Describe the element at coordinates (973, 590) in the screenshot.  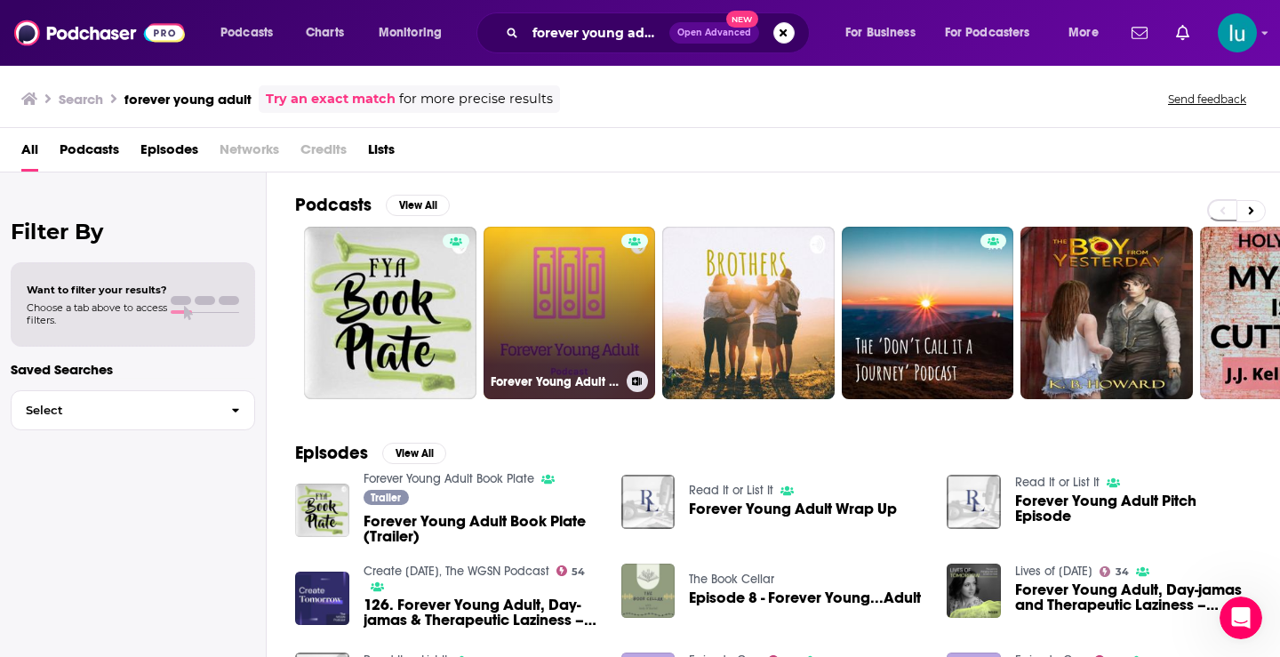
I see `img: Forever Young Adult, Day-jamas and Therapeutic Laziness – WGSN’s Top Trends of 2025` at that location.